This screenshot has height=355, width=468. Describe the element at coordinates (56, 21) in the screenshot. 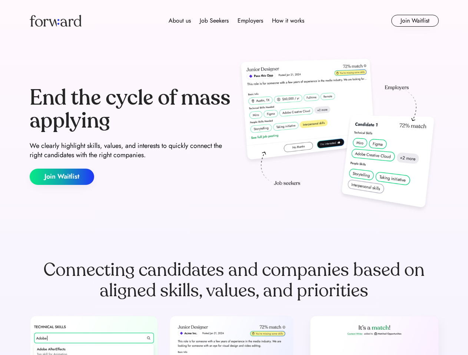

I see `img: Forward logo` at that location.